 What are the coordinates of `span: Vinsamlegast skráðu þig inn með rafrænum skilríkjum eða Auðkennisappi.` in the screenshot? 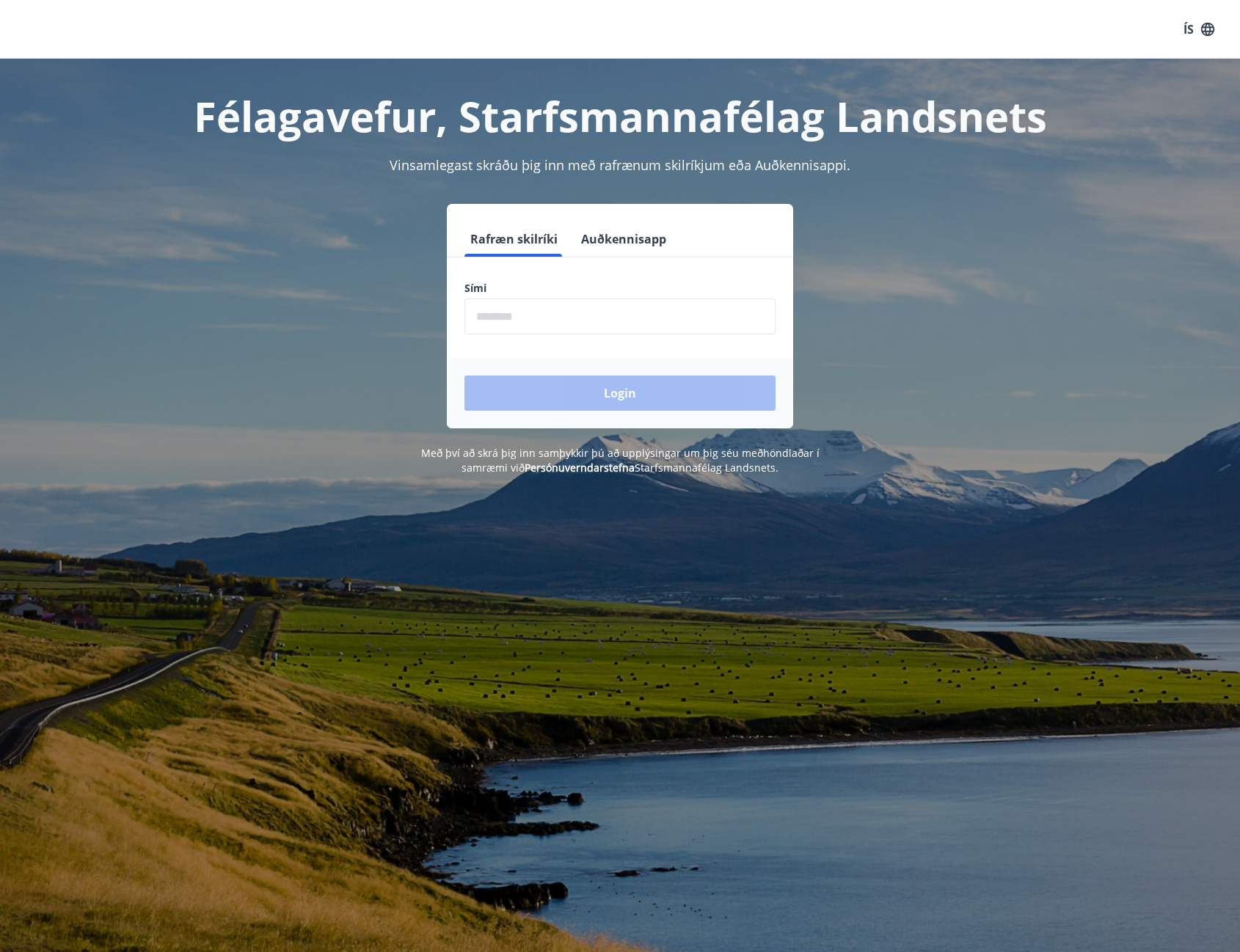 It's located at (620, 165).